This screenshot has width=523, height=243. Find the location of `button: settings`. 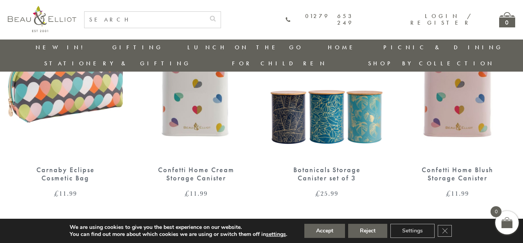

button: settings is located at coordinates (276, 234).